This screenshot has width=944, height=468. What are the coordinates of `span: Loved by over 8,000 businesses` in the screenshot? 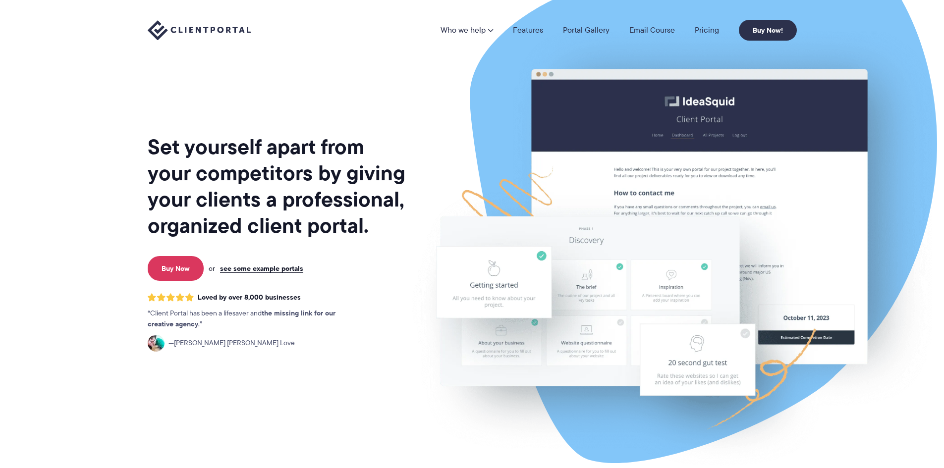 It's located at (249, 297).